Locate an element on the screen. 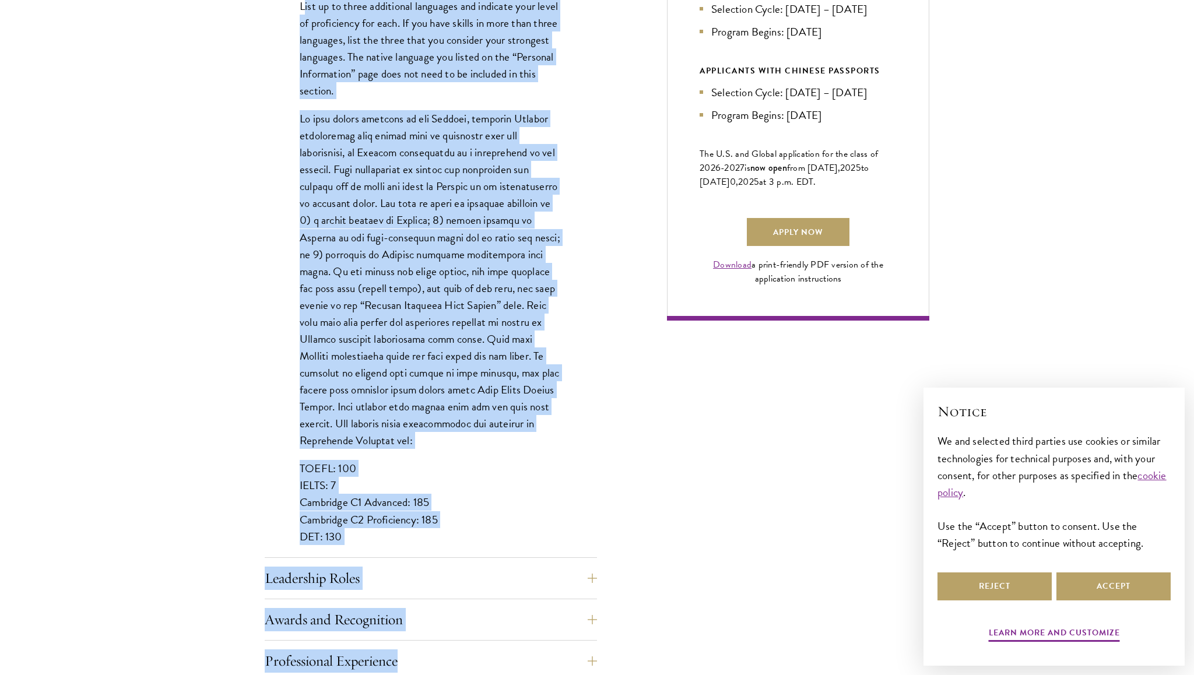 This screenshot has width=1194, height=675. span: 6 is located at coordinates (717, 168).